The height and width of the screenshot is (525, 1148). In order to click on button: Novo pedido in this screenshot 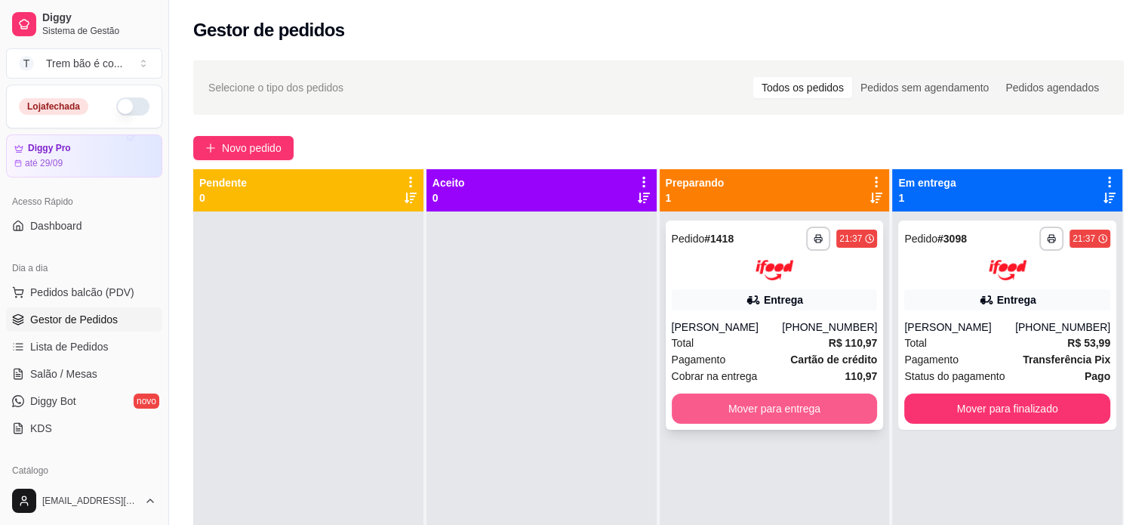, I will do `click(243, 148)`.